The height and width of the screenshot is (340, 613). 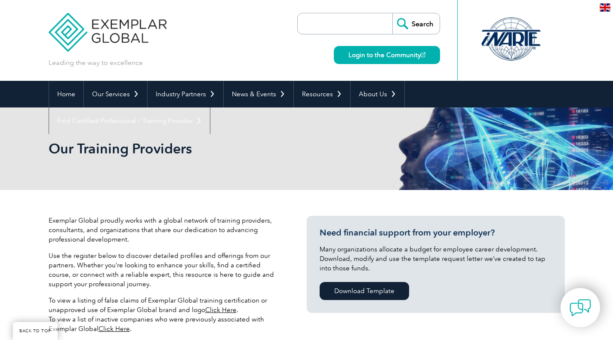 What do you see at coordinates (387, 55) in the screenshot?
I see `a: Login to the Community` at bounding box center [387, 55].